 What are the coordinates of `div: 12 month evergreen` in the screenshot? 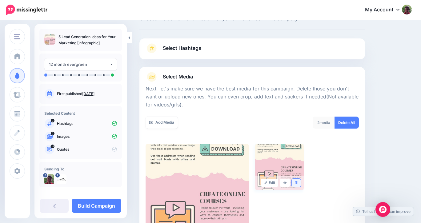 It's located at (79, 64).